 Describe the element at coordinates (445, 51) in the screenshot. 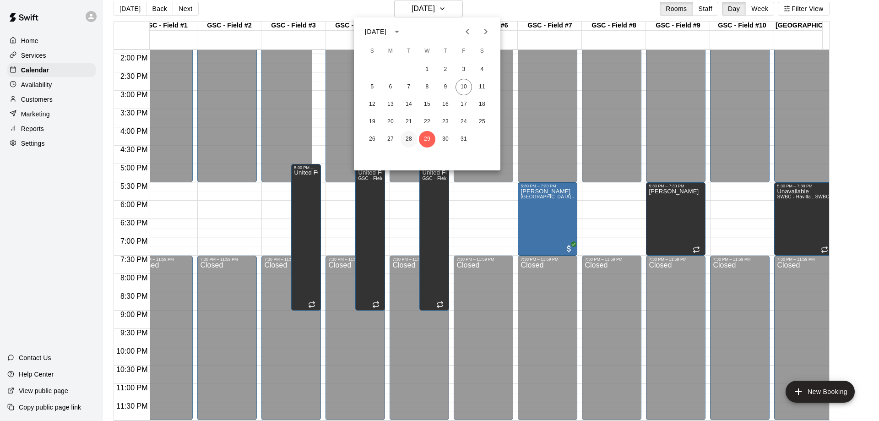

I see `span: Thursday` at that location.